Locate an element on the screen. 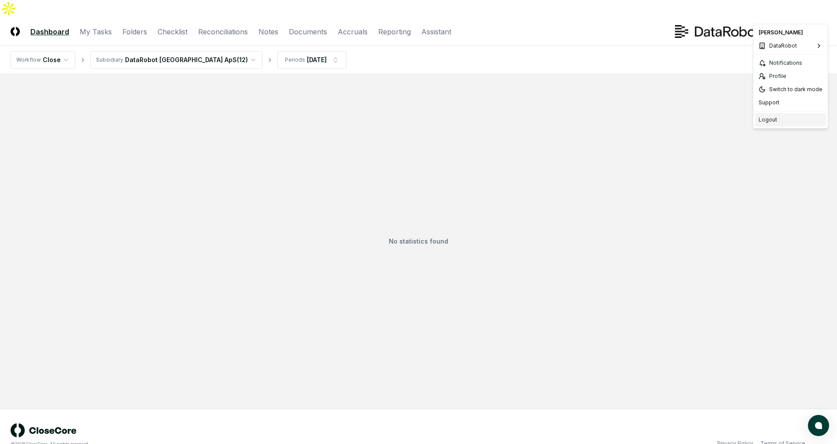  div: Profile is located at coordinates (791, 76).